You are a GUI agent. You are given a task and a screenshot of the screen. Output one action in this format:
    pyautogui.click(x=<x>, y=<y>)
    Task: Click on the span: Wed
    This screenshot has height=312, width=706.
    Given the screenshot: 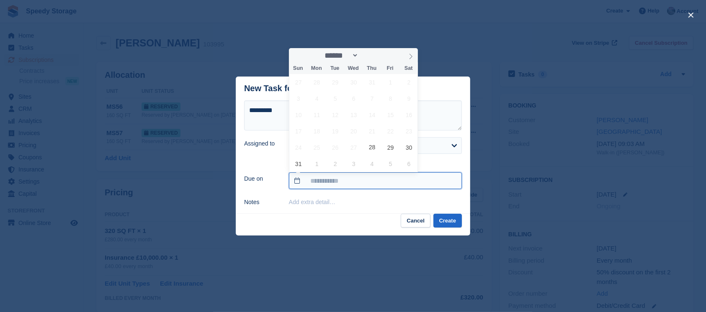 What is the action you would take?
    pyautogui.click(x=353, y=68)
    